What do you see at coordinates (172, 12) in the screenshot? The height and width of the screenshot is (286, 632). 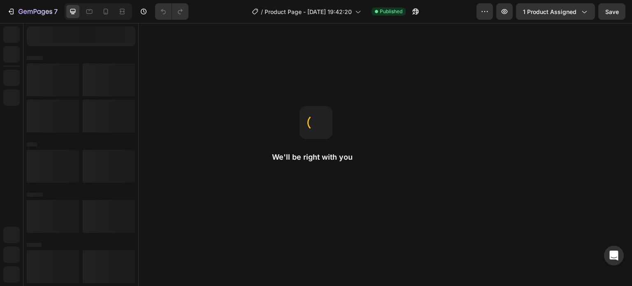 I see `div: Undo/Redo` at bounding box center [172, 12].